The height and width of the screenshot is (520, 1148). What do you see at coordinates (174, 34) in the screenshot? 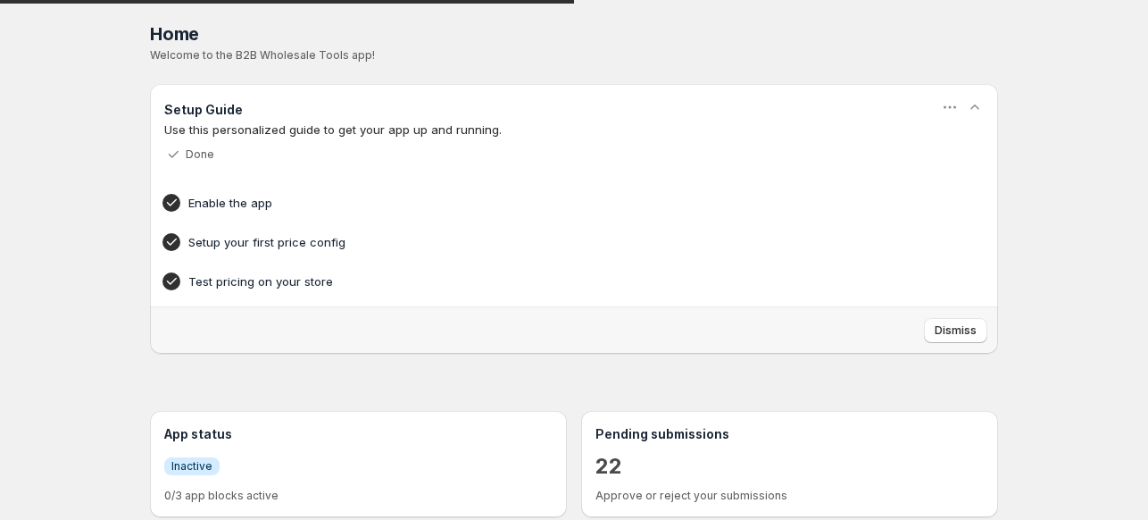
I see `span: Home` at bounding box center [174, 34].